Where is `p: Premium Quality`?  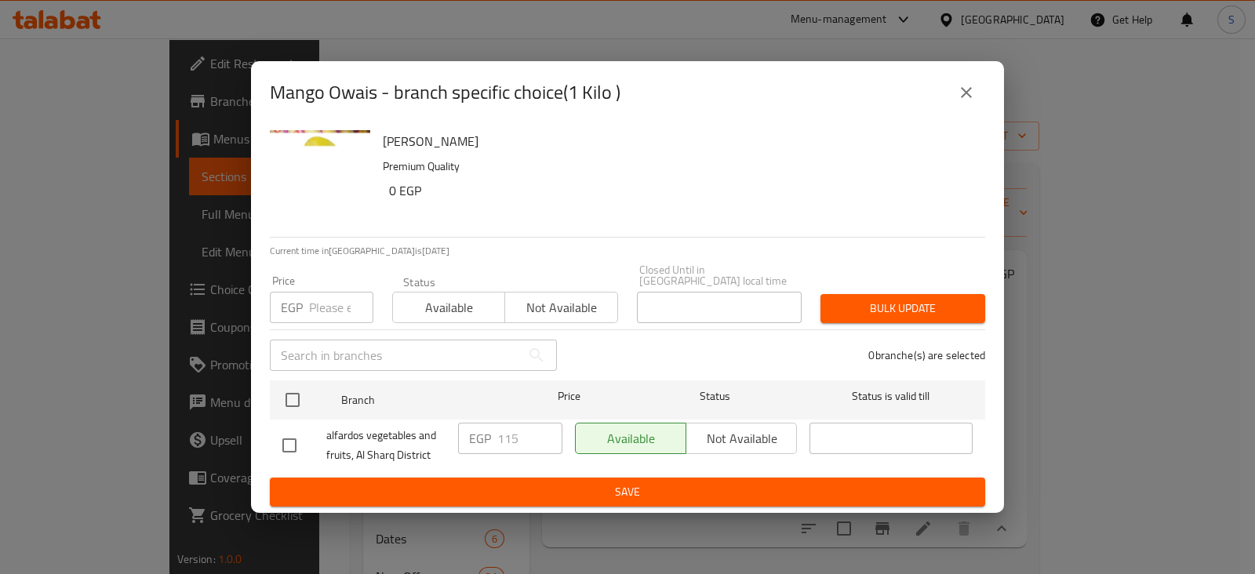
p: Premium Quality is located at coordinates (677, 166).